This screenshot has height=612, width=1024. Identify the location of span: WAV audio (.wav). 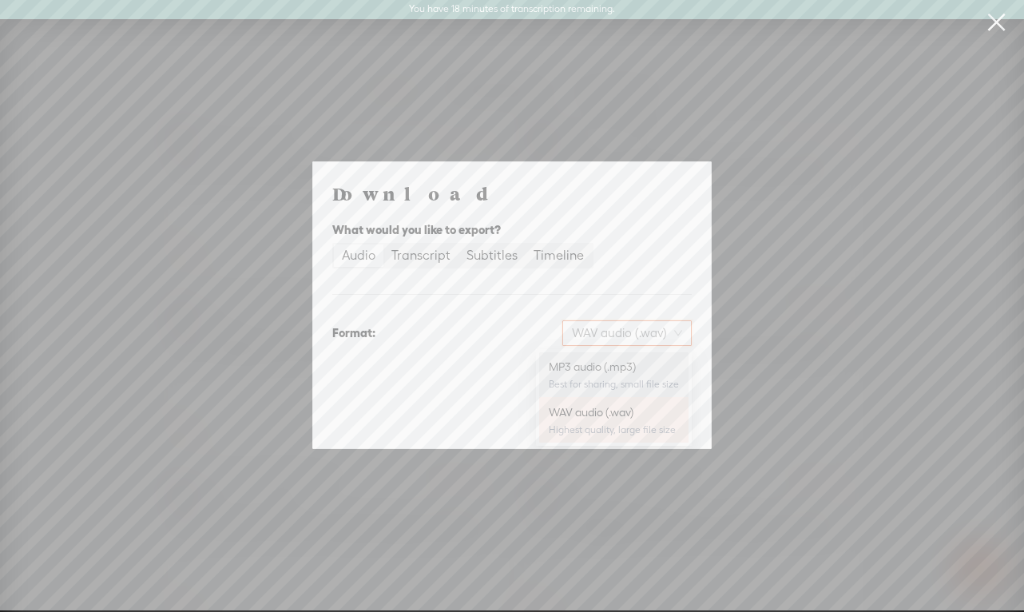
(627, 333).